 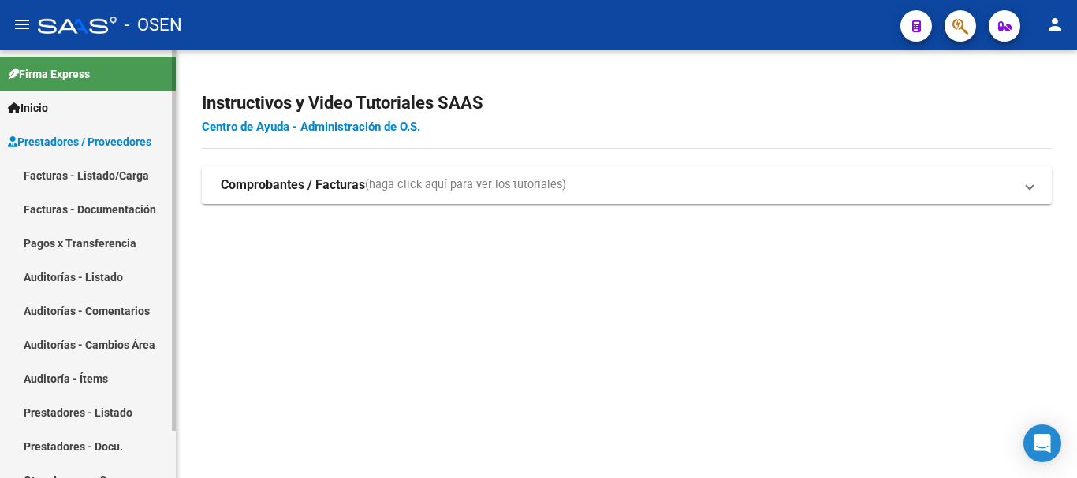 What do you see at coordinates (80, 142) in the screenshot?
I see `span: Prestadores / Proveedores` at bounding box center [80, 142].